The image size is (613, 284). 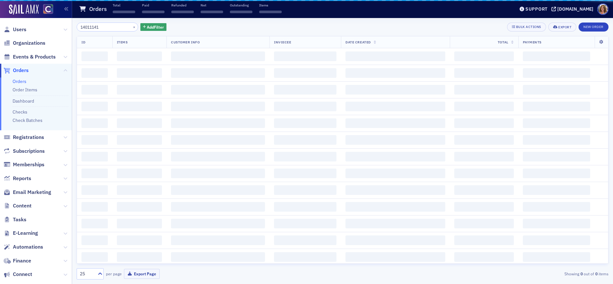 I want to click on span: Registrations, so click(x=28, y=137).